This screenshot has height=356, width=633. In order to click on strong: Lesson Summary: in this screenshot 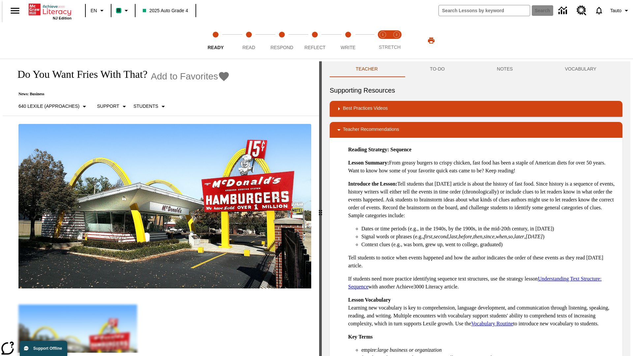, I will do `click(369, 163)`.